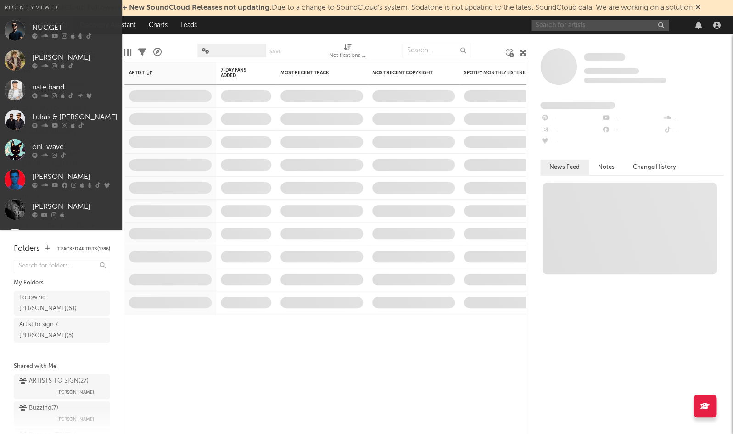 The image size is (733, 434). What do you see at coordinates (315, 73) in the screenshot?
I see `div: Most Recent Track` at bounding box center [315, 73].